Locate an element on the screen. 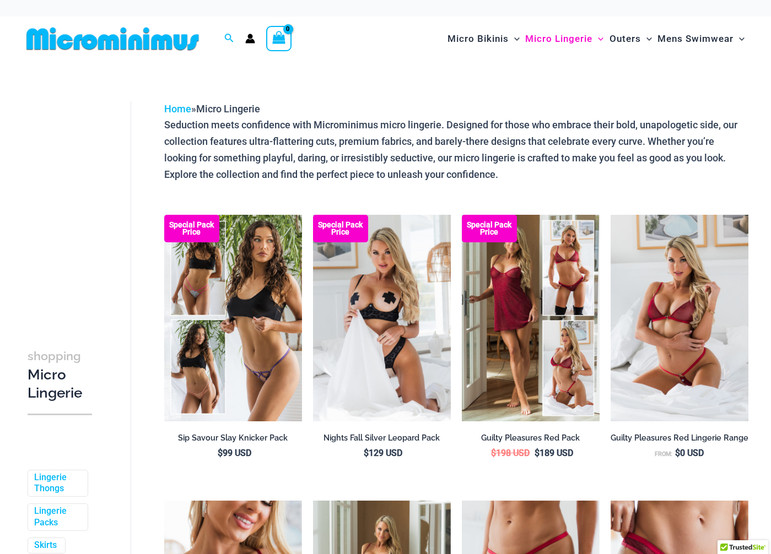  span: Mens Swimwear is located at coordinates (695, 39).